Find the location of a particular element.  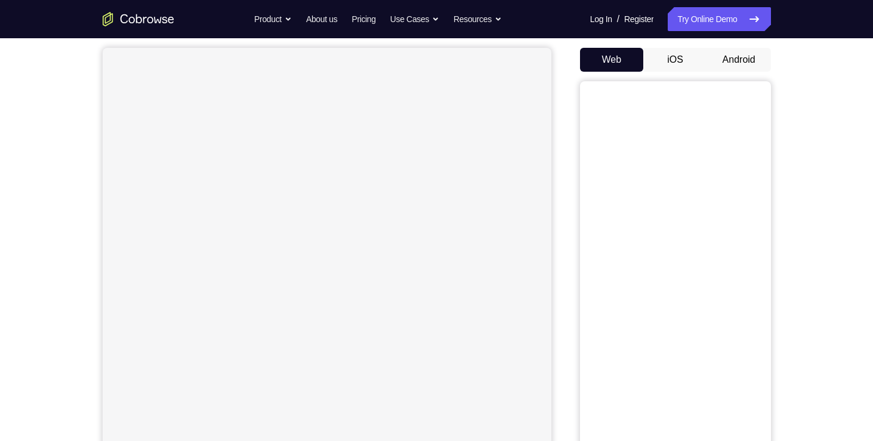

button: Resources is located at coordinates (478, 19).